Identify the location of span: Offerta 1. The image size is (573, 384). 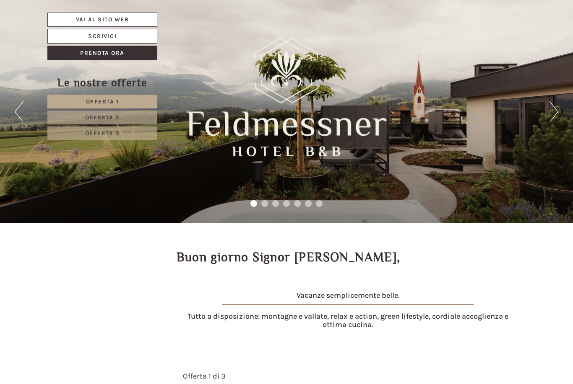
(102, 101).